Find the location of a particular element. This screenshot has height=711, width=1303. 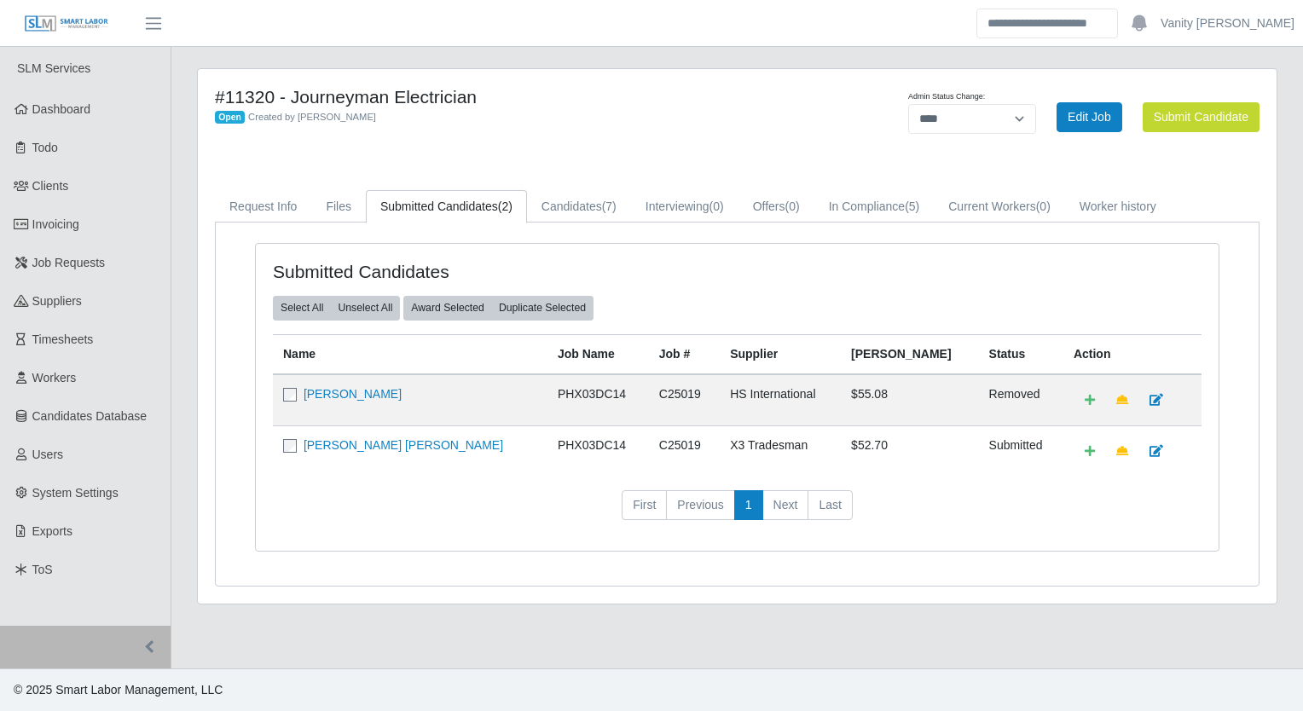

a: Files is located at coordinates (339, 206).